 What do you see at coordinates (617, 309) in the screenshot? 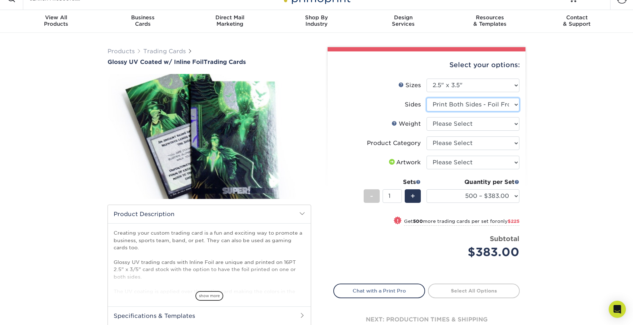
I see `div: Open Intercom Messenger` at bounding box center [617, 309].